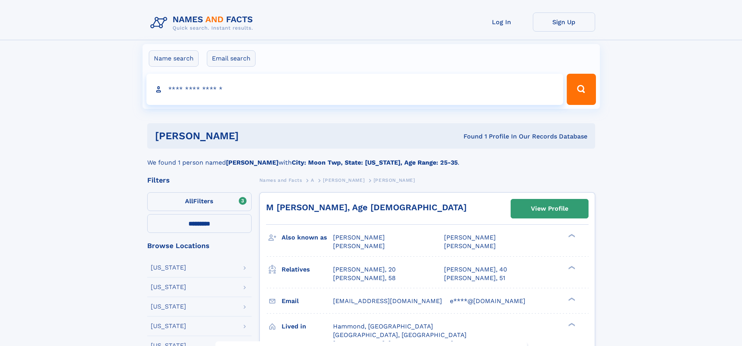  What do you see at coordinates (564, 22) in the screenshot?
I see `a: Sign Up` at bounding box center [564, 22].